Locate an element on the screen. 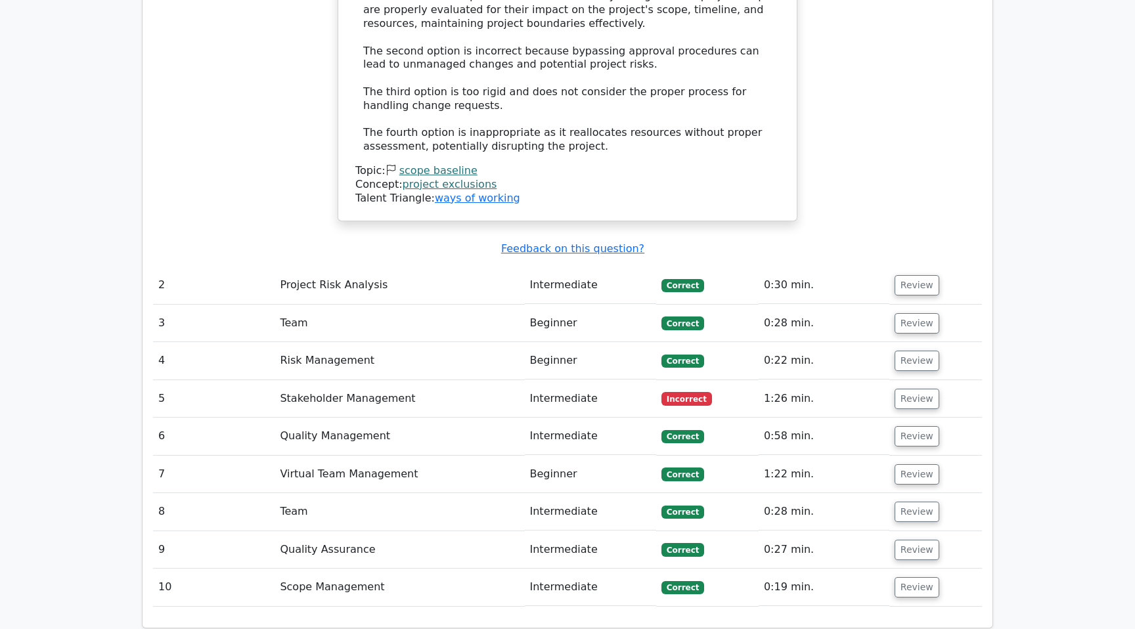  a: scope baseline is located at coordinates (438, 170).